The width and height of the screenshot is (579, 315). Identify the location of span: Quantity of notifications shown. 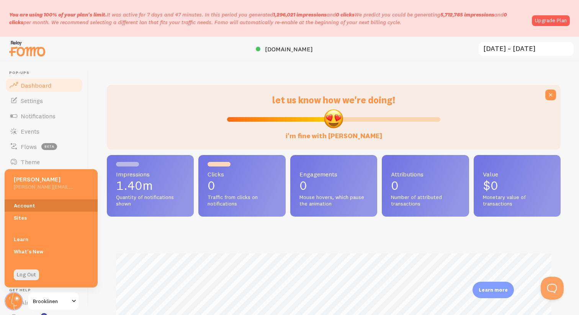
(150, 200).